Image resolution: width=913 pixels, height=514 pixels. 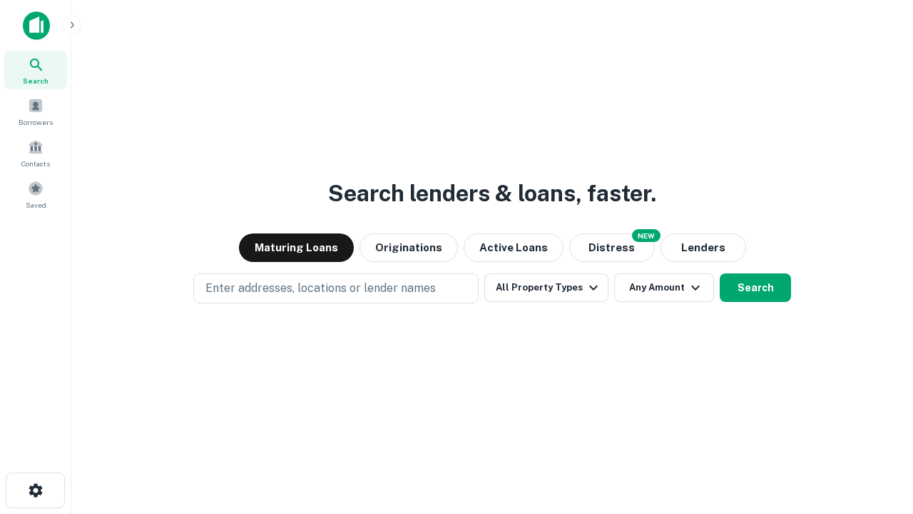 What do you see at coordinates (36, 70) in the screenshot?
I see `a: Search` at bounding box center [36, 70].